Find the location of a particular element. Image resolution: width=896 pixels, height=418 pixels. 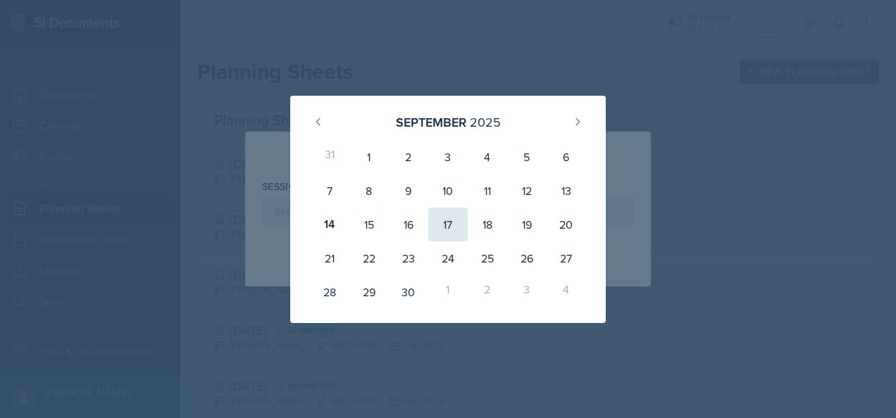

div: 12 is located at coordinates (527, 191).